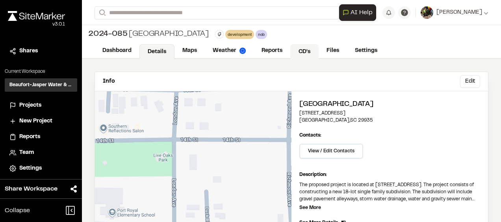 This screenshot has width=501, height=222. What do you see at coordinates (117, 51) in the screenshot?
I see `a: Dashboard` at bounding box center [117, 51].